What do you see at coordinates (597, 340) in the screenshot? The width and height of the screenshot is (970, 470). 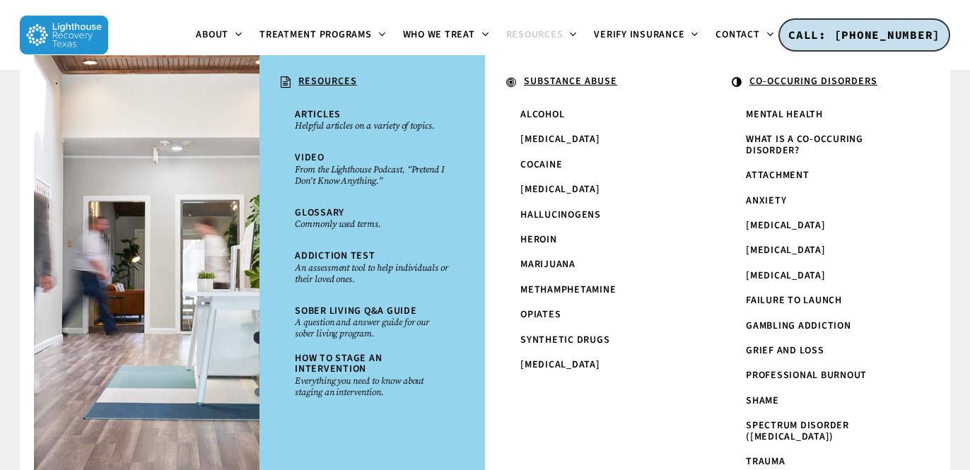 I see `a: Synthetic Drugs` at bounding box center [597, 340].